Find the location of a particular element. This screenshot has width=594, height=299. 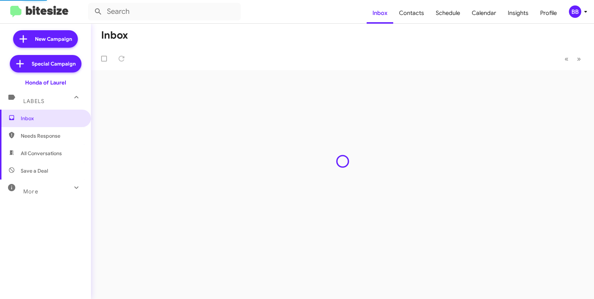

a: Special Campaign is located at coordinates (45, 64).